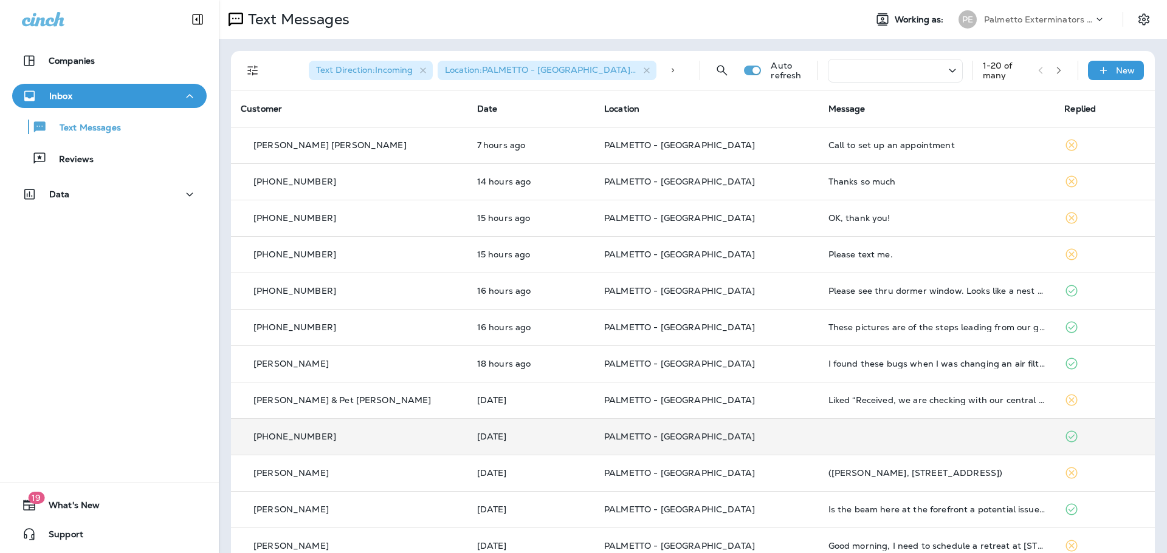 Image resolution: width=1167 pixels, height=553 pixels. Describe the element at coordinates (846, 109) in the screenshot. I see `span: Message` at that location.